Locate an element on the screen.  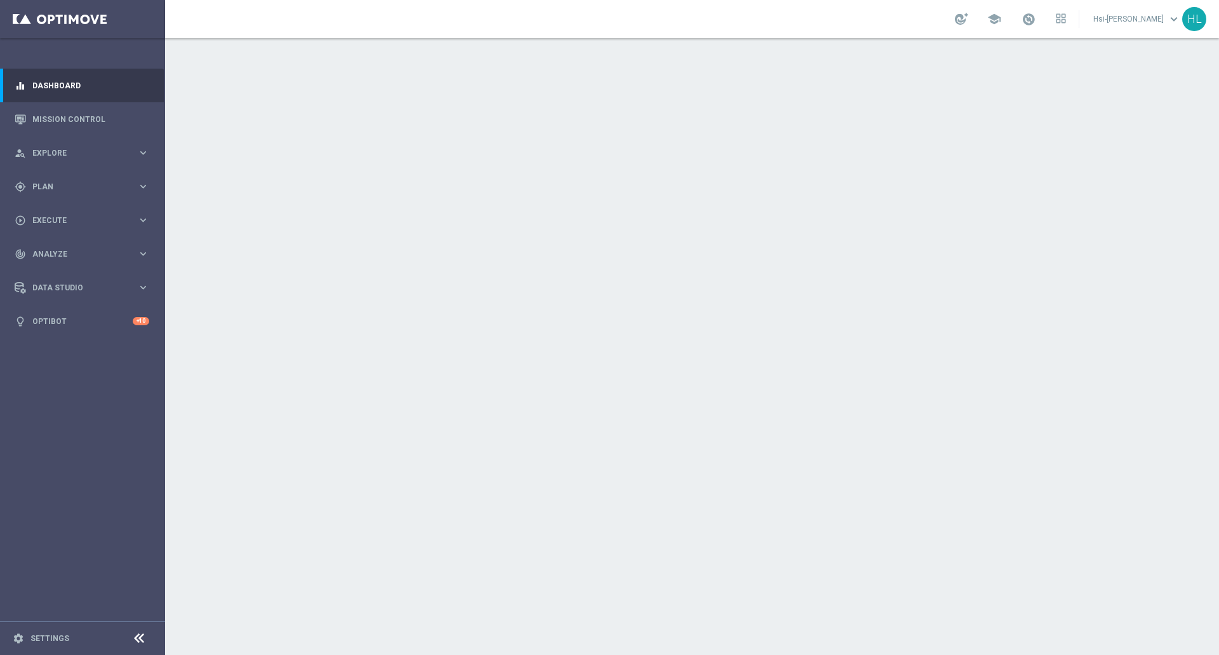
button: play_circle_outline Execute keyboard_arrow_right is located at coordinates (82, 220).